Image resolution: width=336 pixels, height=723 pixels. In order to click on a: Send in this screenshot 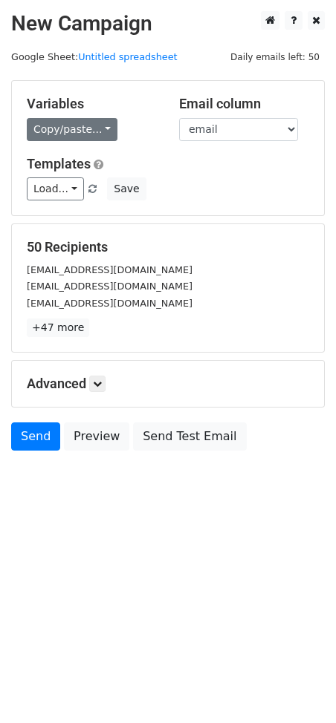, I will do `click(36, 437)`.